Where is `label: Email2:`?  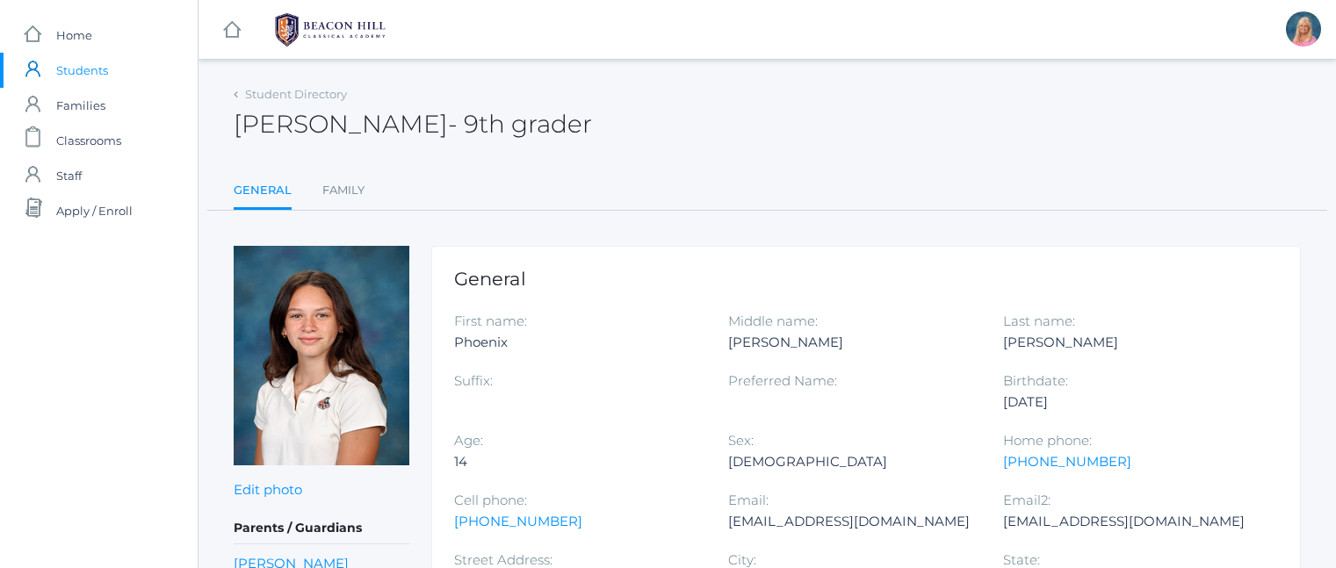 label: Email2: is located at coordinates (1026, 500).